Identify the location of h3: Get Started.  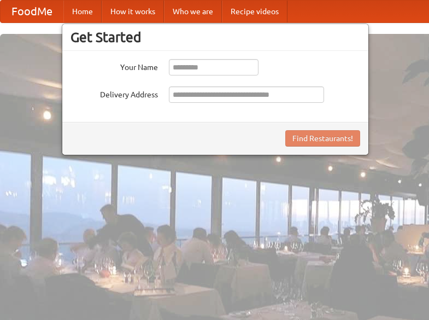
(215, 37).